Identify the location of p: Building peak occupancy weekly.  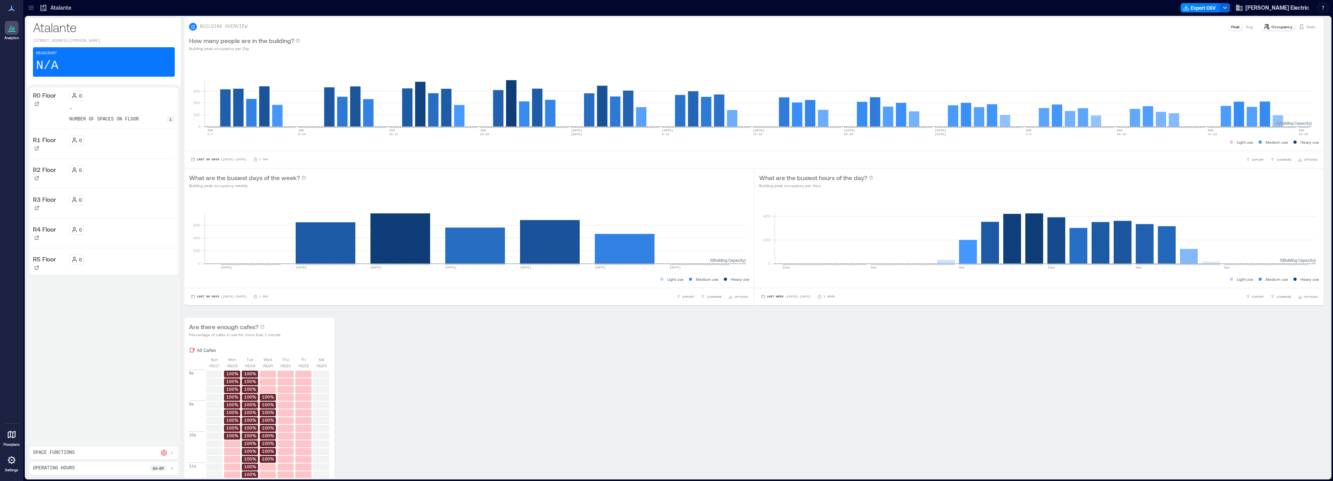
(248, 186).